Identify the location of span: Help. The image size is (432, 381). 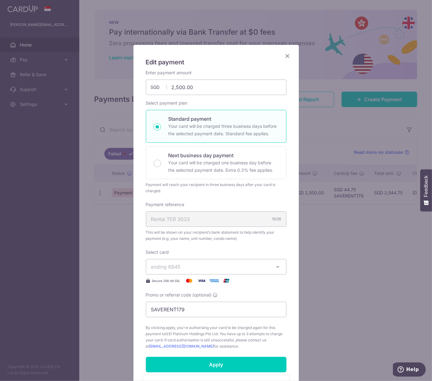
(20, 7).